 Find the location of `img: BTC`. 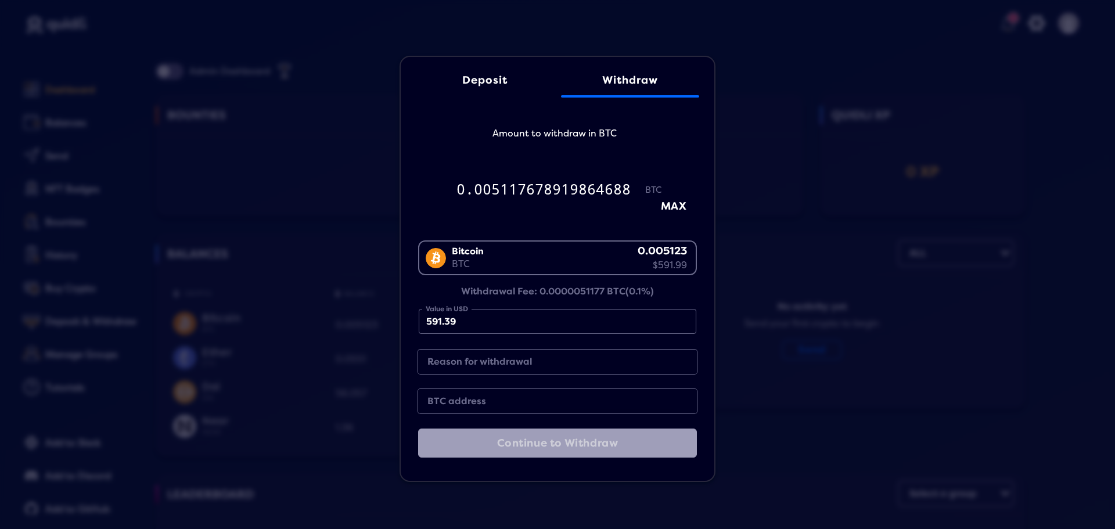

img: BTC is located at coordinates (436, 258).